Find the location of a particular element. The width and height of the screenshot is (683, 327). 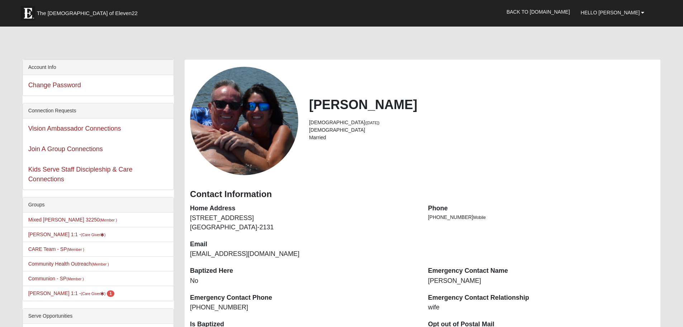

a: View Fullsize Photo is located at coordinates (244, 121).